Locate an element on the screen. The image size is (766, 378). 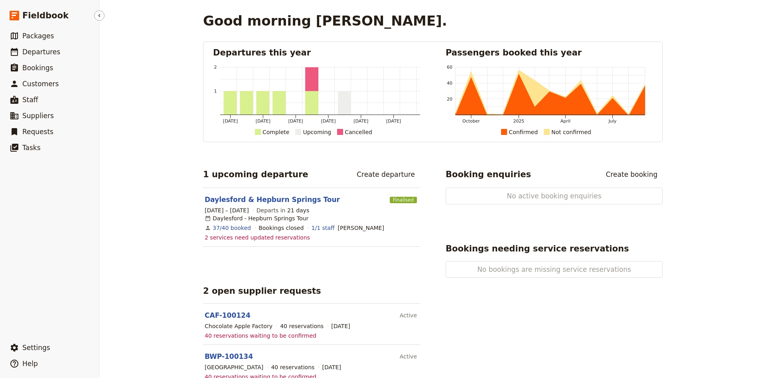
span: Finalised is located at coordinates (404, 200).